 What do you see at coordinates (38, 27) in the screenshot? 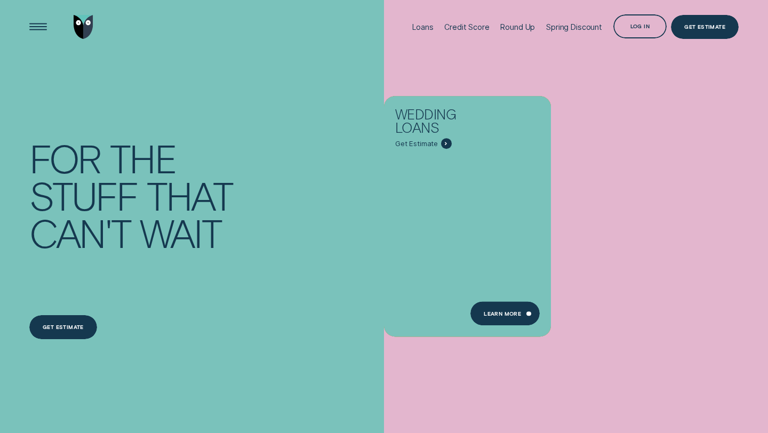
I see `button: Open Menu` at bounding box center [38, 27].